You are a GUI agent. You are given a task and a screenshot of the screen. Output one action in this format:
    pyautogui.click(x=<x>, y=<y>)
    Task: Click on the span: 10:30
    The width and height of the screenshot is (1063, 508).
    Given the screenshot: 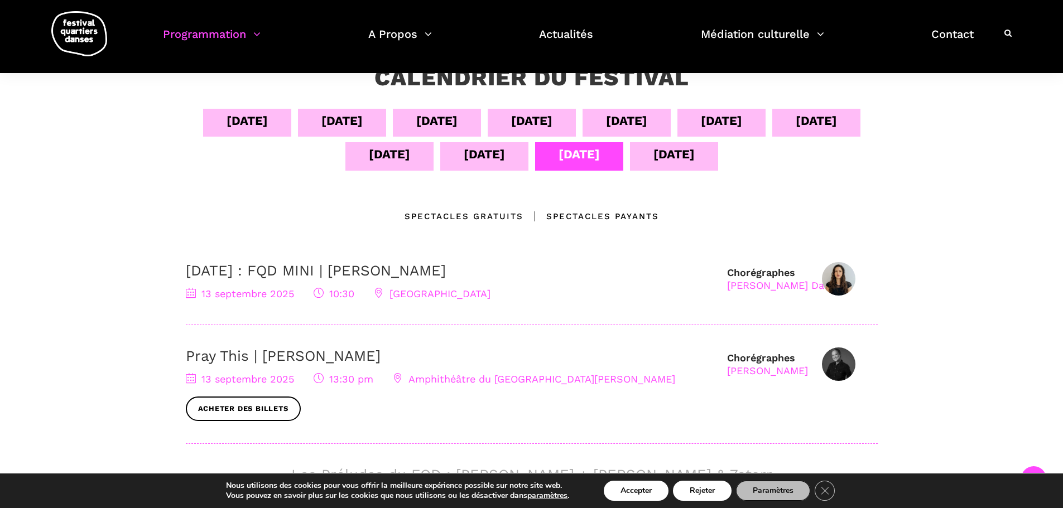 What is the action you would take?
    pyautogui.click(x=334, y=294)
    